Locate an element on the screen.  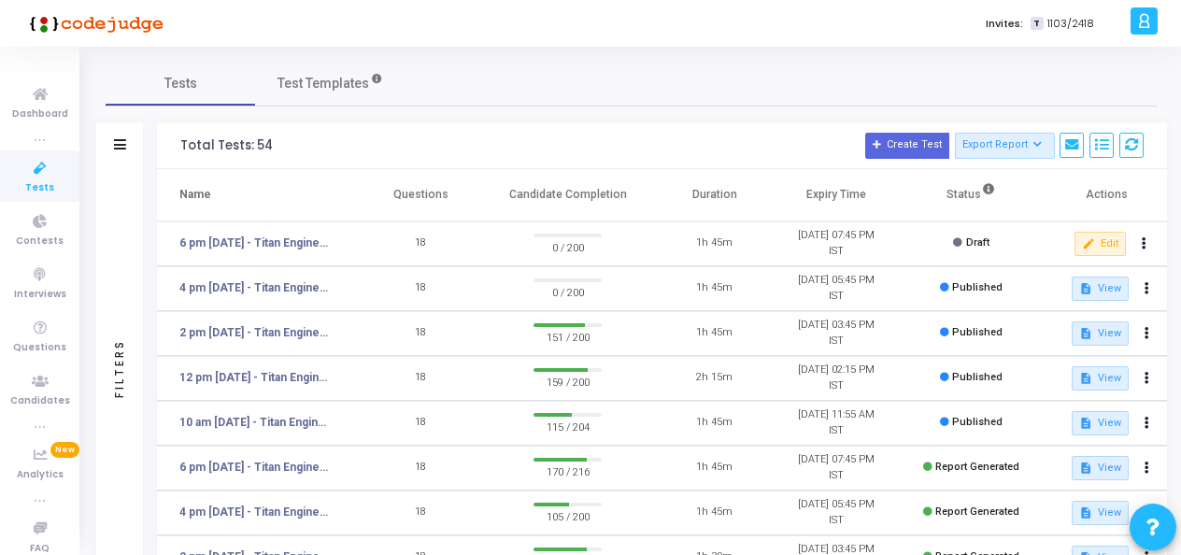
span: 159 / 200 is located at coordinates (567, 381).